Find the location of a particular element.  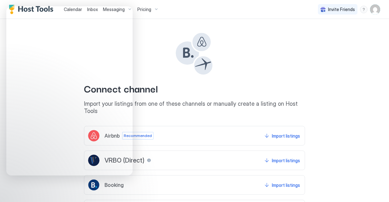

a: Calendar is located at coordinates (73, 9).